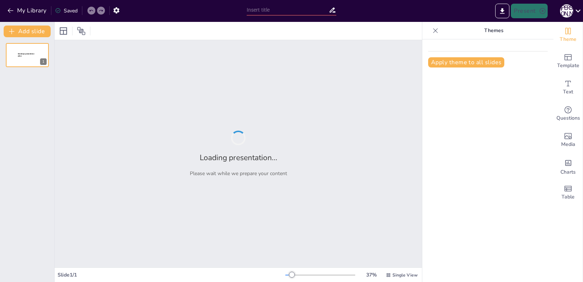 The image size is (583, 282). I want to click on div: Add a table, so click(568, 192).